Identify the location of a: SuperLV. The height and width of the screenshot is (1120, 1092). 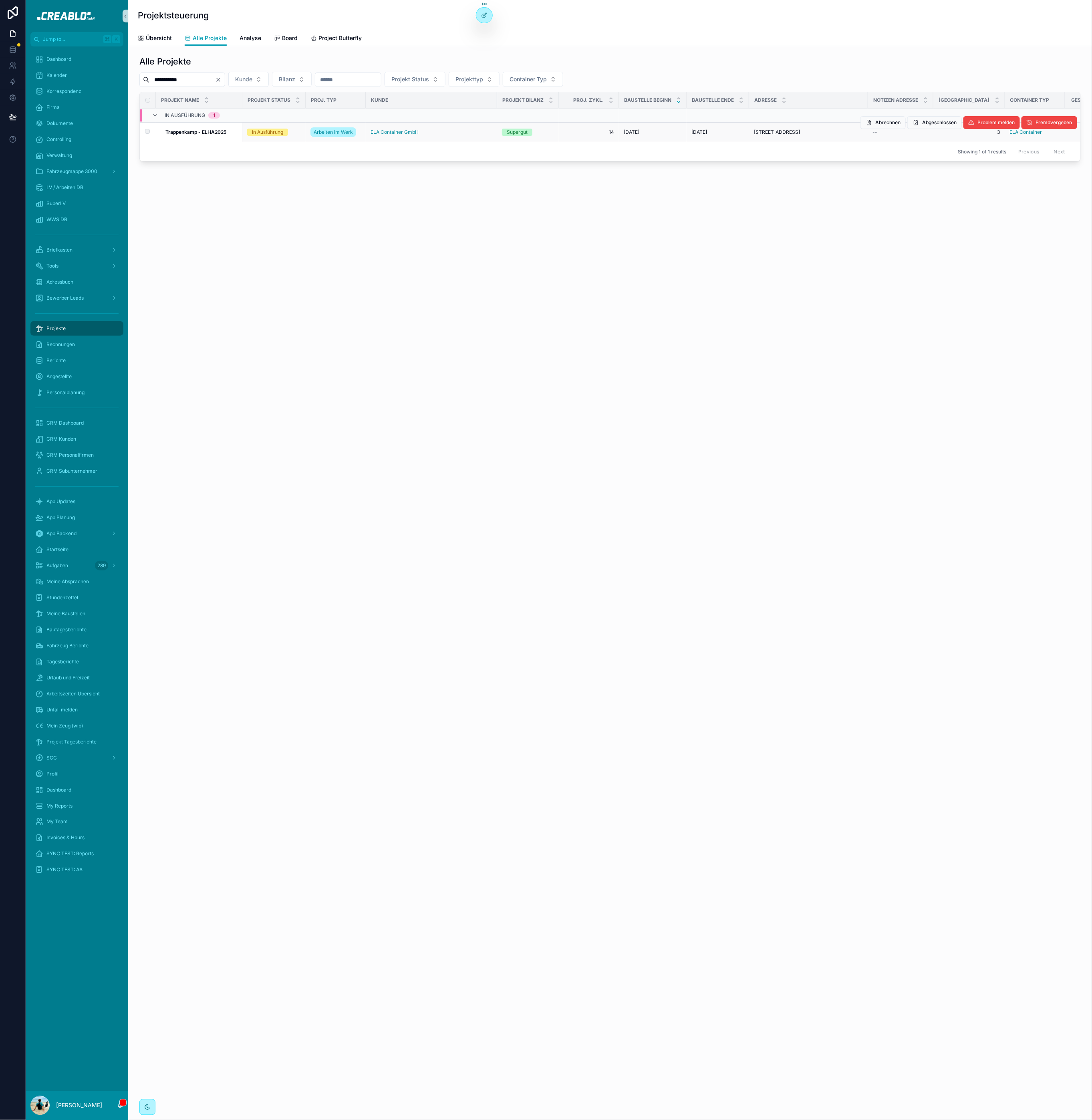
(77, 204).